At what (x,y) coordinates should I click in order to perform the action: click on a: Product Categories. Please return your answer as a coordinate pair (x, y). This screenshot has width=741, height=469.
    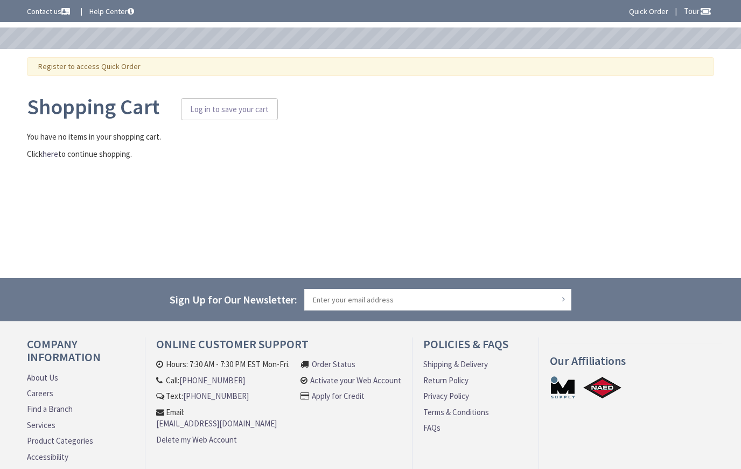
    Looking at the image, I should click on (60, 440).